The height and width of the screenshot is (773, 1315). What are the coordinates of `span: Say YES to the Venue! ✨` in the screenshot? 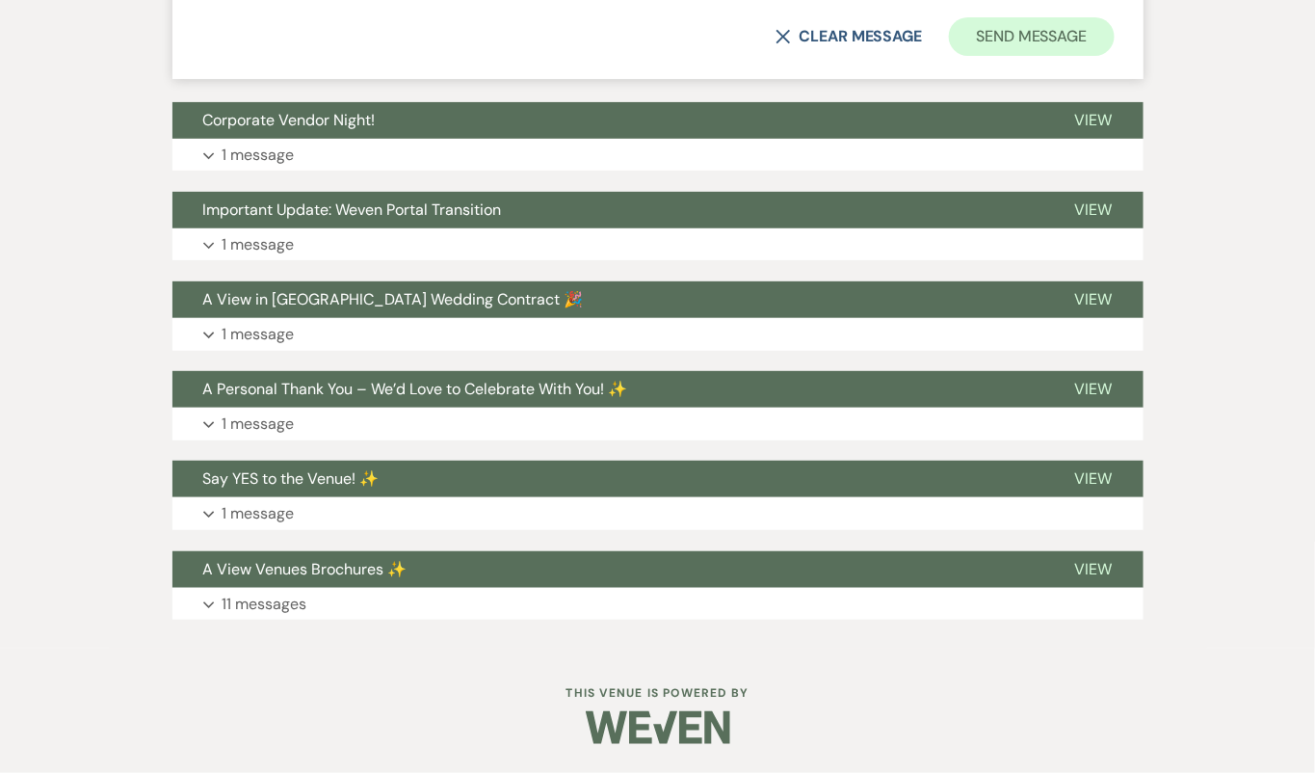 It's located at (291, 478).